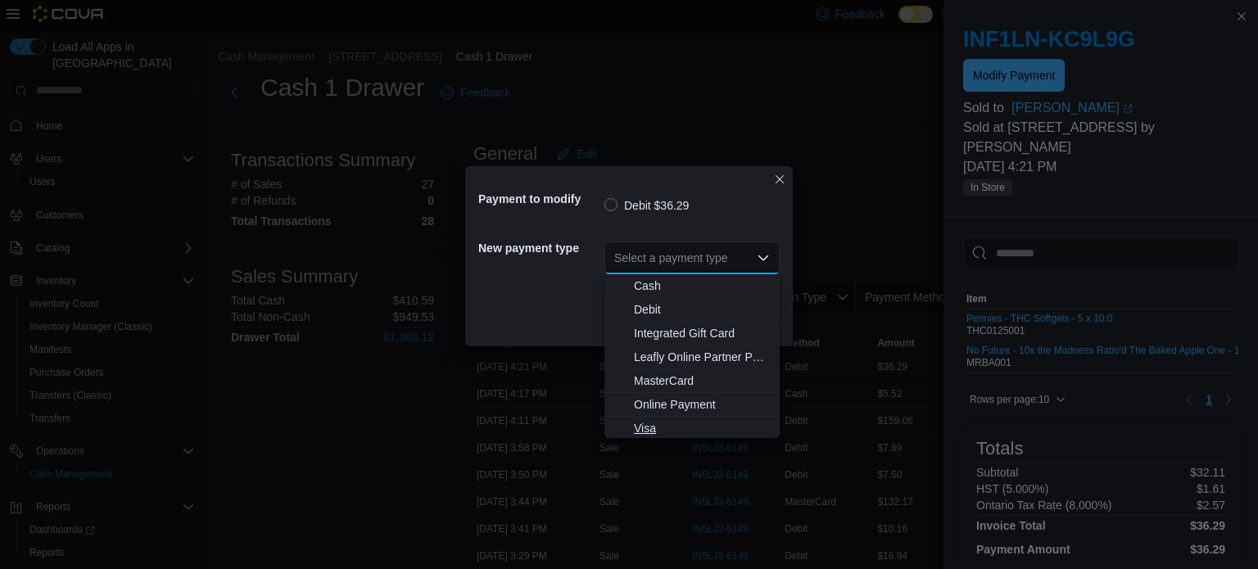 This screenshot has height=569, width=1258. Describe the element at coordinates (692, 381) in the screenshot. I see `button: MasterCard` at that location.